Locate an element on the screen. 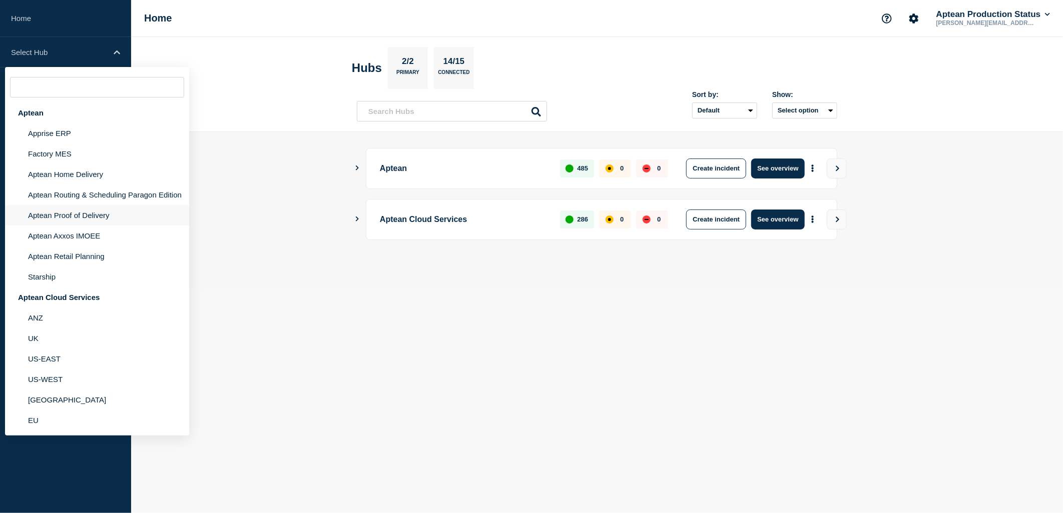 This screenshot has width=1063, height=513. p: 14/15 is located at coordinates (454, 63).